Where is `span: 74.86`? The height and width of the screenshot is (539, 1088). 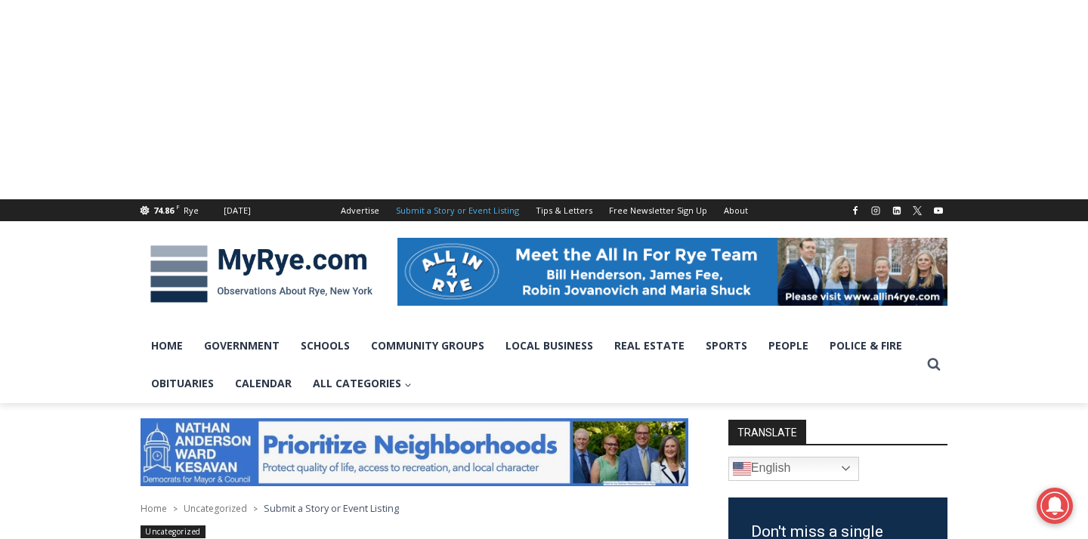 span: 74.86 is located at coordinates (163, 210).